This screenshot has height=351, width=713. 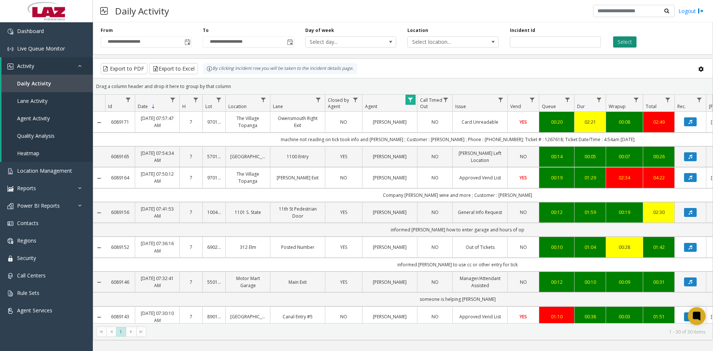 What do you see at coordinates (173, 69) in the screenshot?
I see `button: Export to Excel` at bounding box center [173, 69].